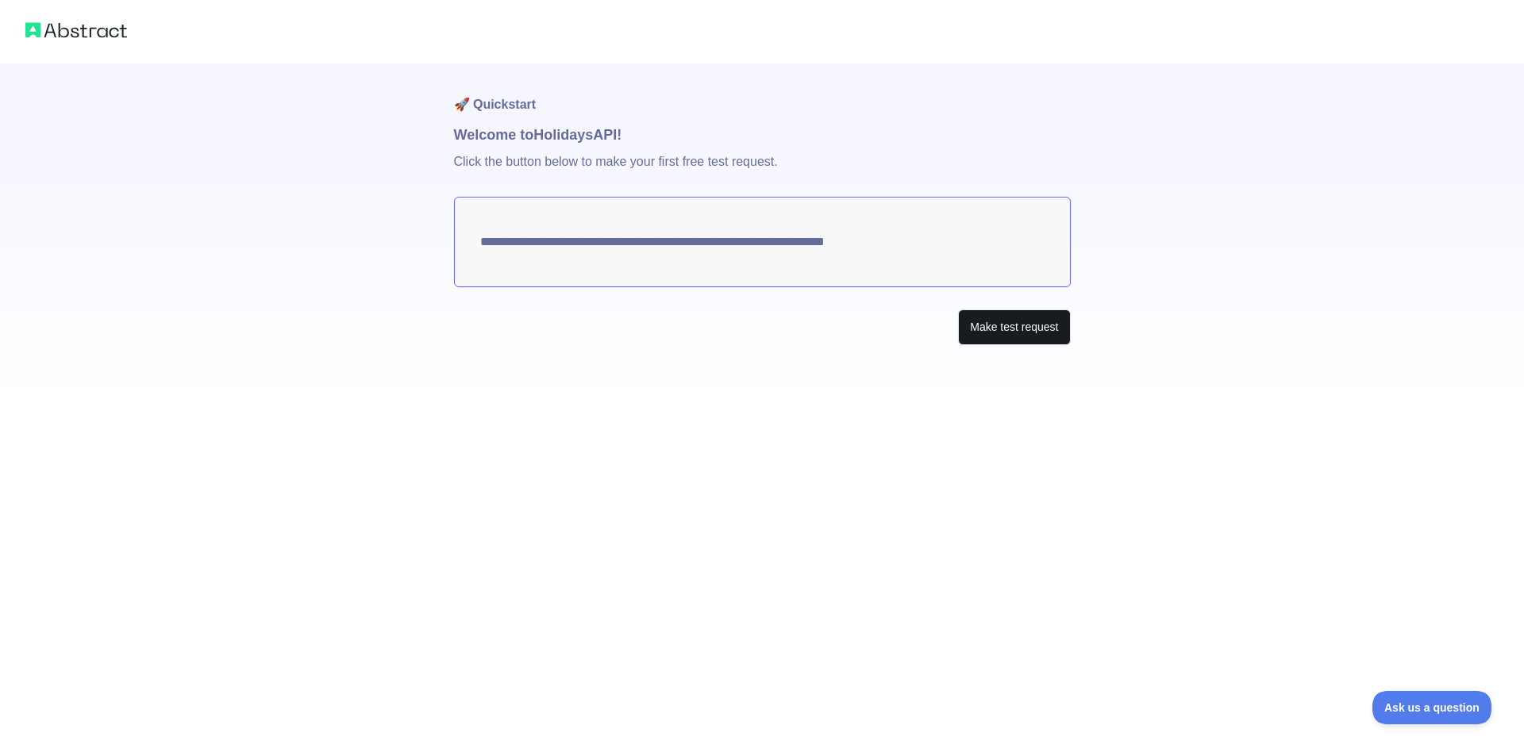  Describe the element at coordinates (762, 94) in the screenshot. I see `h1: 🚀 Quickstart` at that location.